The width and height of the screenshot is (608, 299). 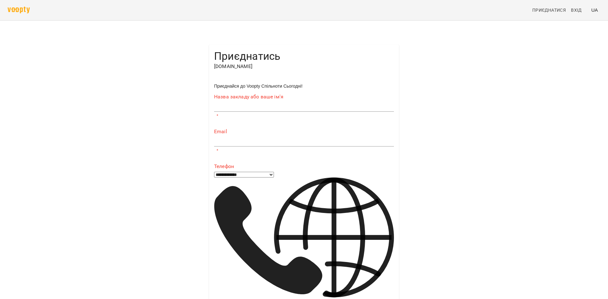 I want to click on label: Назва закладу або ваше ім'я, so click(x=304, y=97).